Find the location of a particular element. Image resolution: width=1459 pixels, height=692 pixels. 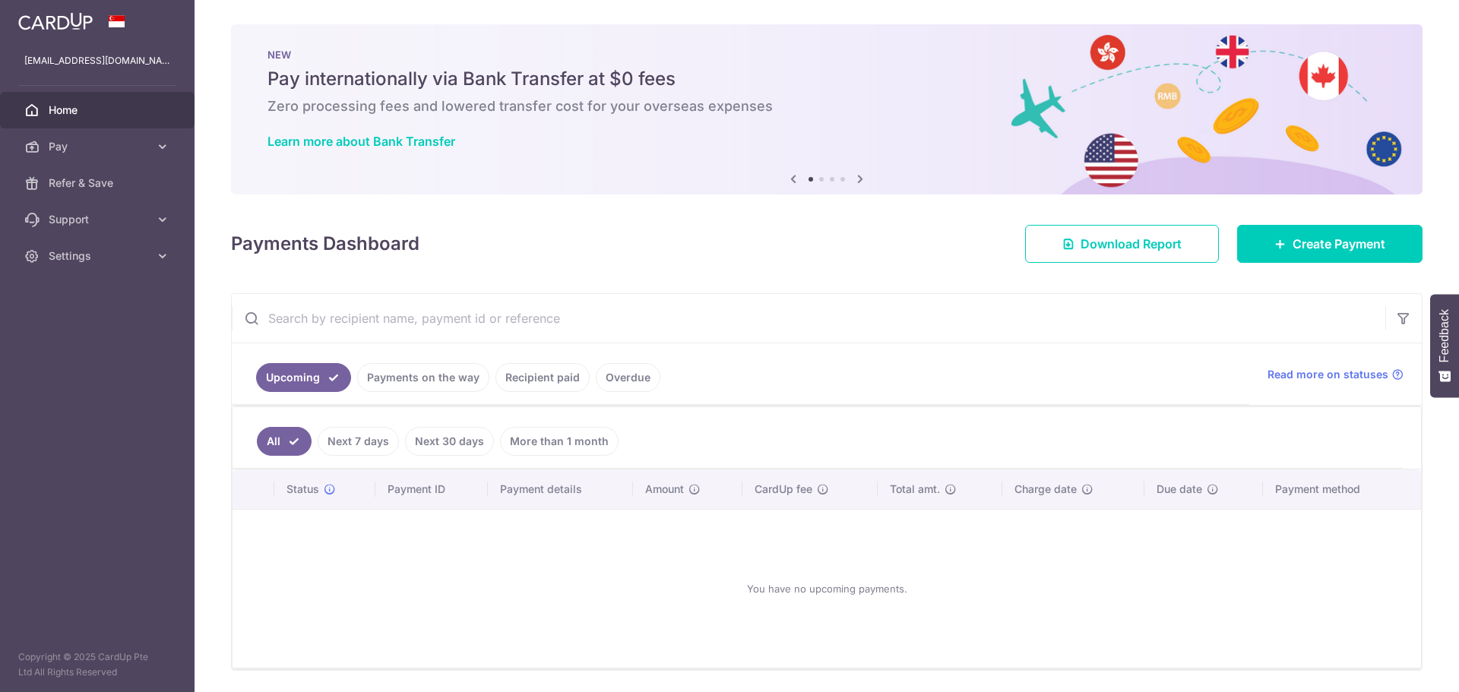

span: Home is located at coordinates (99, 110).